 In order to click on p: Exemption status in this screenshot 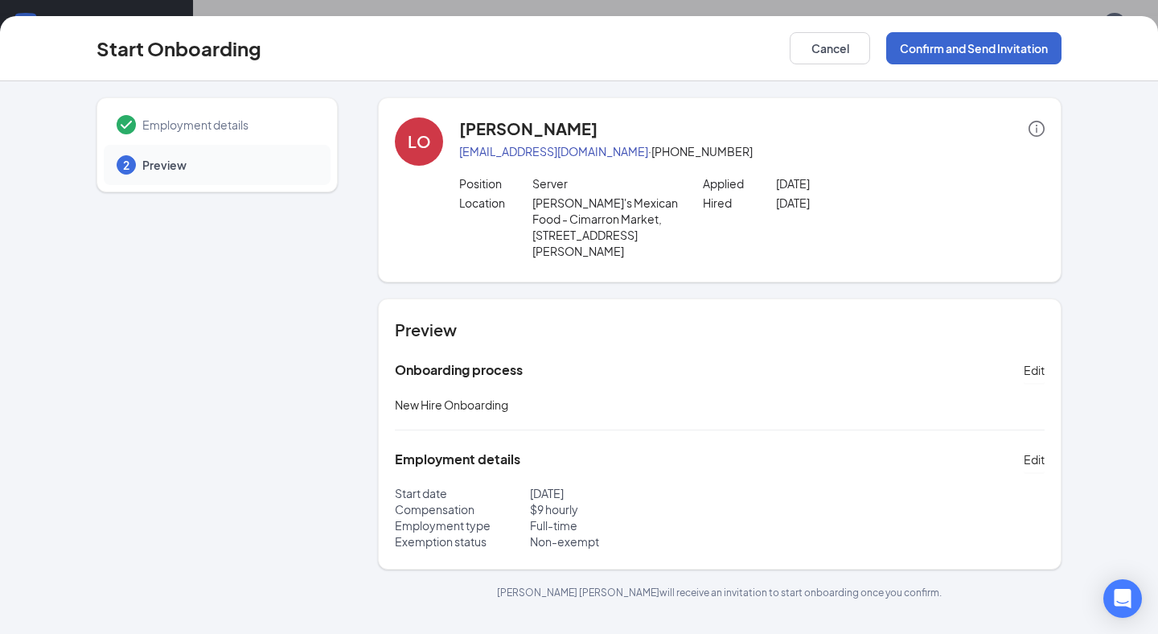, I will do `click(462, 541)`.